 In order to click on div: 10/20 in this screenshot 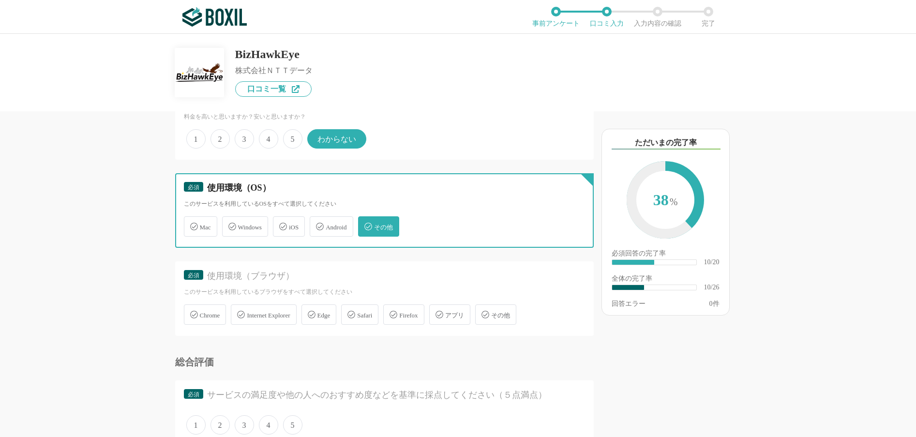, I will do `click(712, 262)`.